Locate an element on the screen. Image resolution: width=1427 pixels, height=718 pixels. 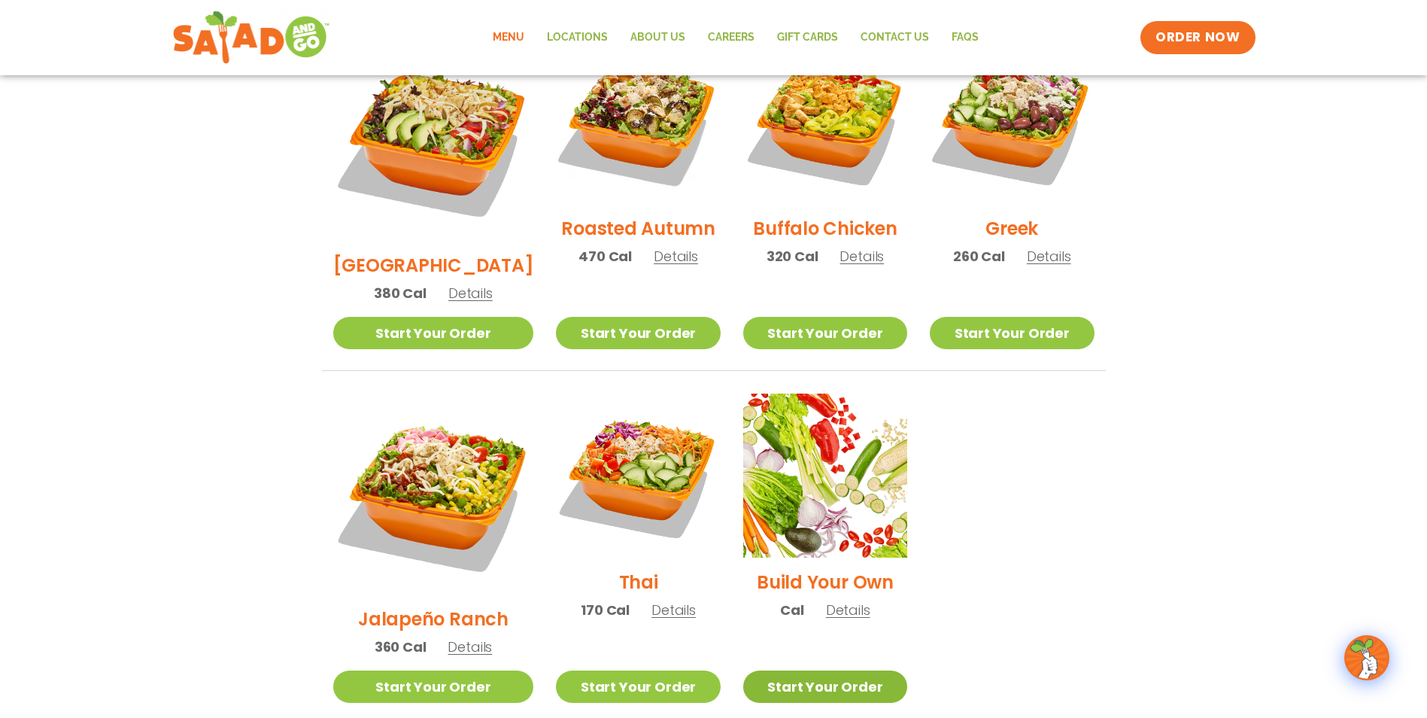
span: 170 Cal is located at coordinates (605, 609).